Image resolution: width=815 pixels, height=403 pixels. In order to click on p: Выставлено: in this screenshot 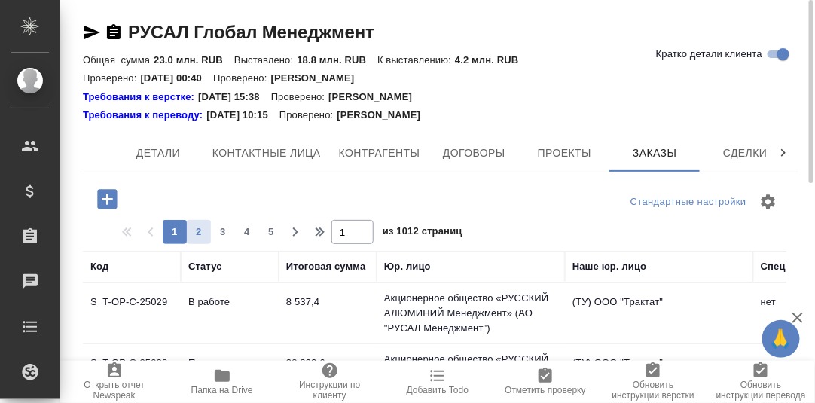, I will do `click(265, 60)`.